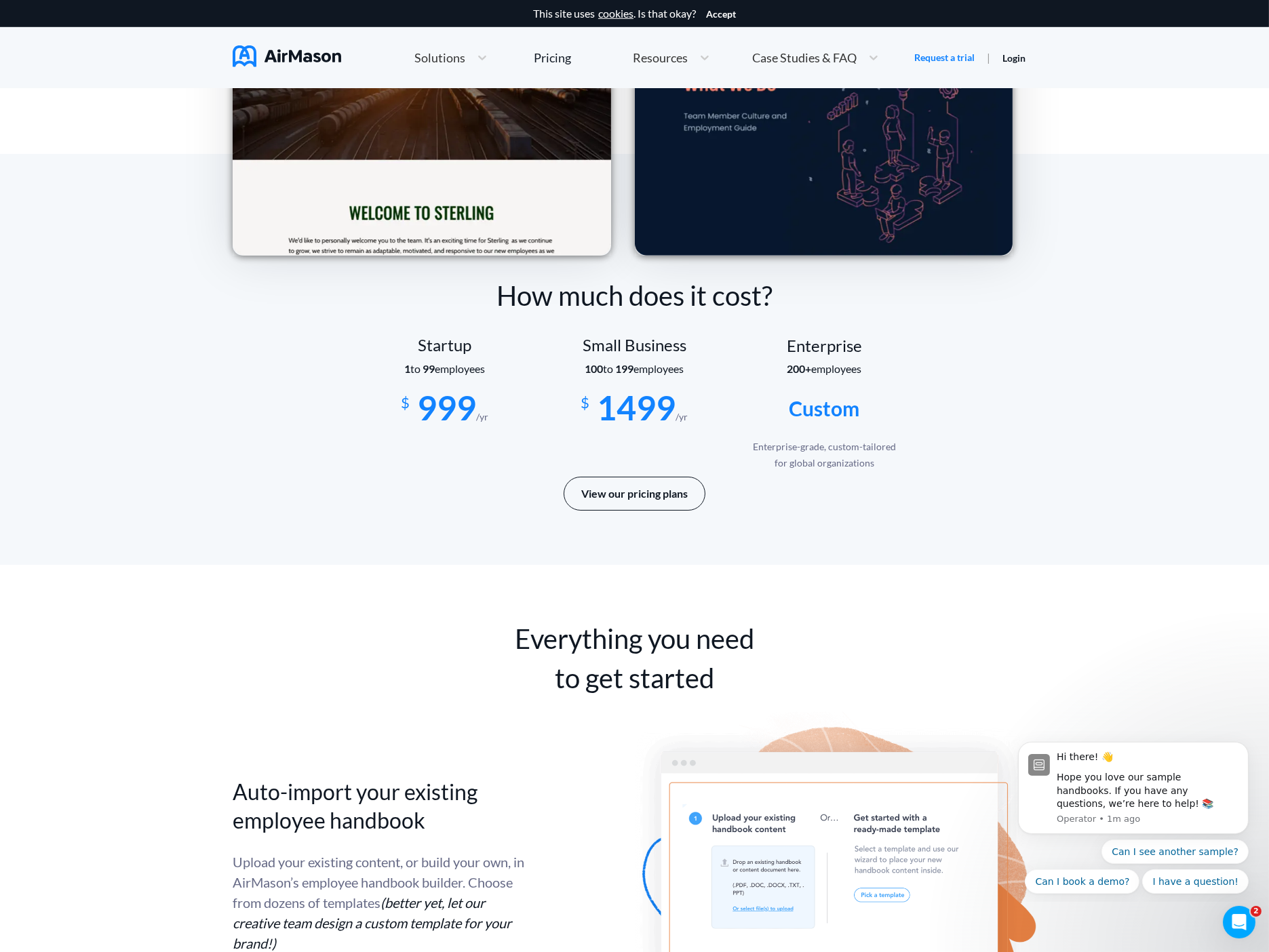  I want to click on span: 999, so click(446, 407).